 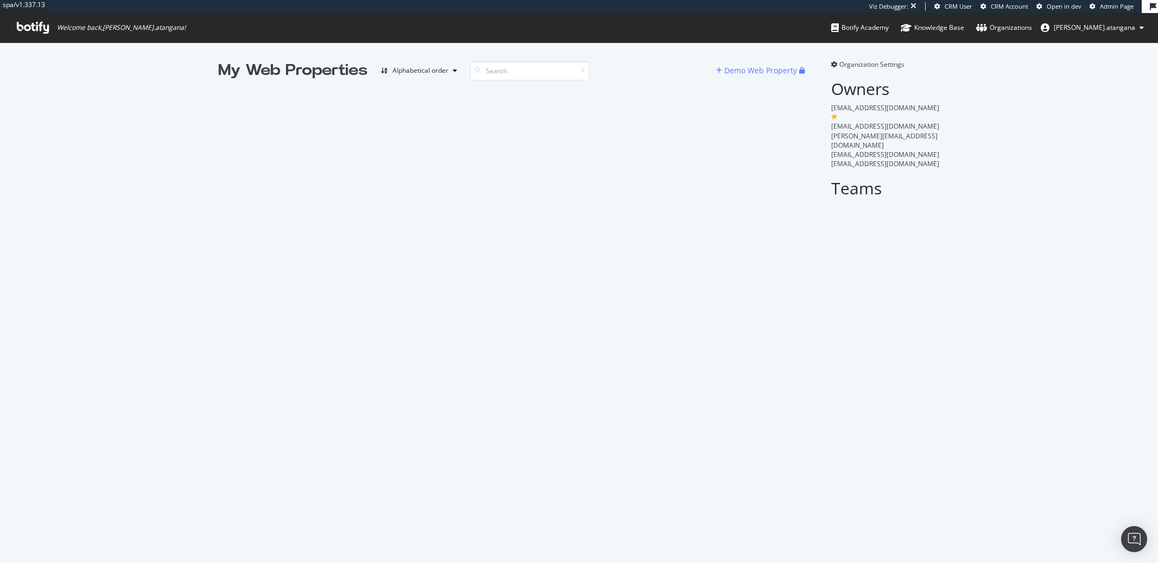 I want to click on span: CRM User, so click(x=958, y=6).